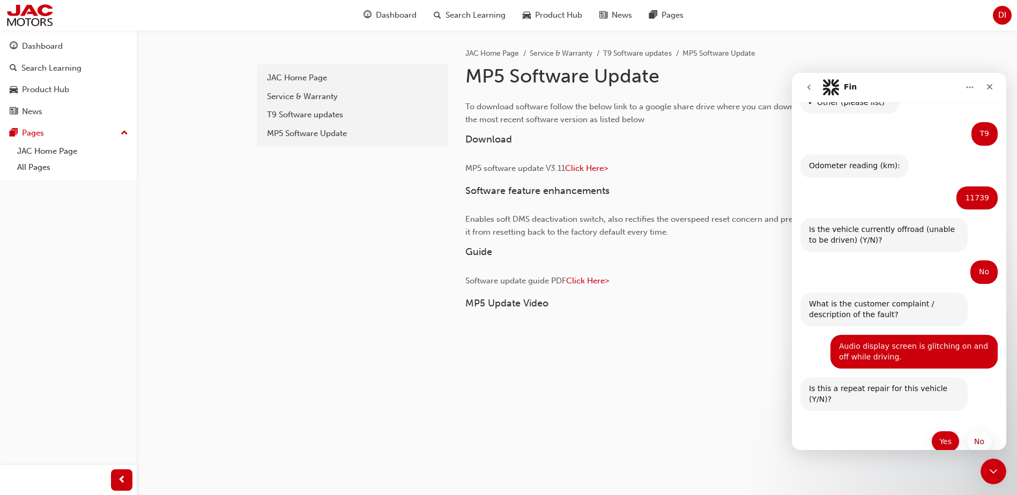 Image resolution: width=1017 pixels, height=495 pixels. Describe the element at coordinates (178, 14) in the screenshot. I see `button: Home` at that location.